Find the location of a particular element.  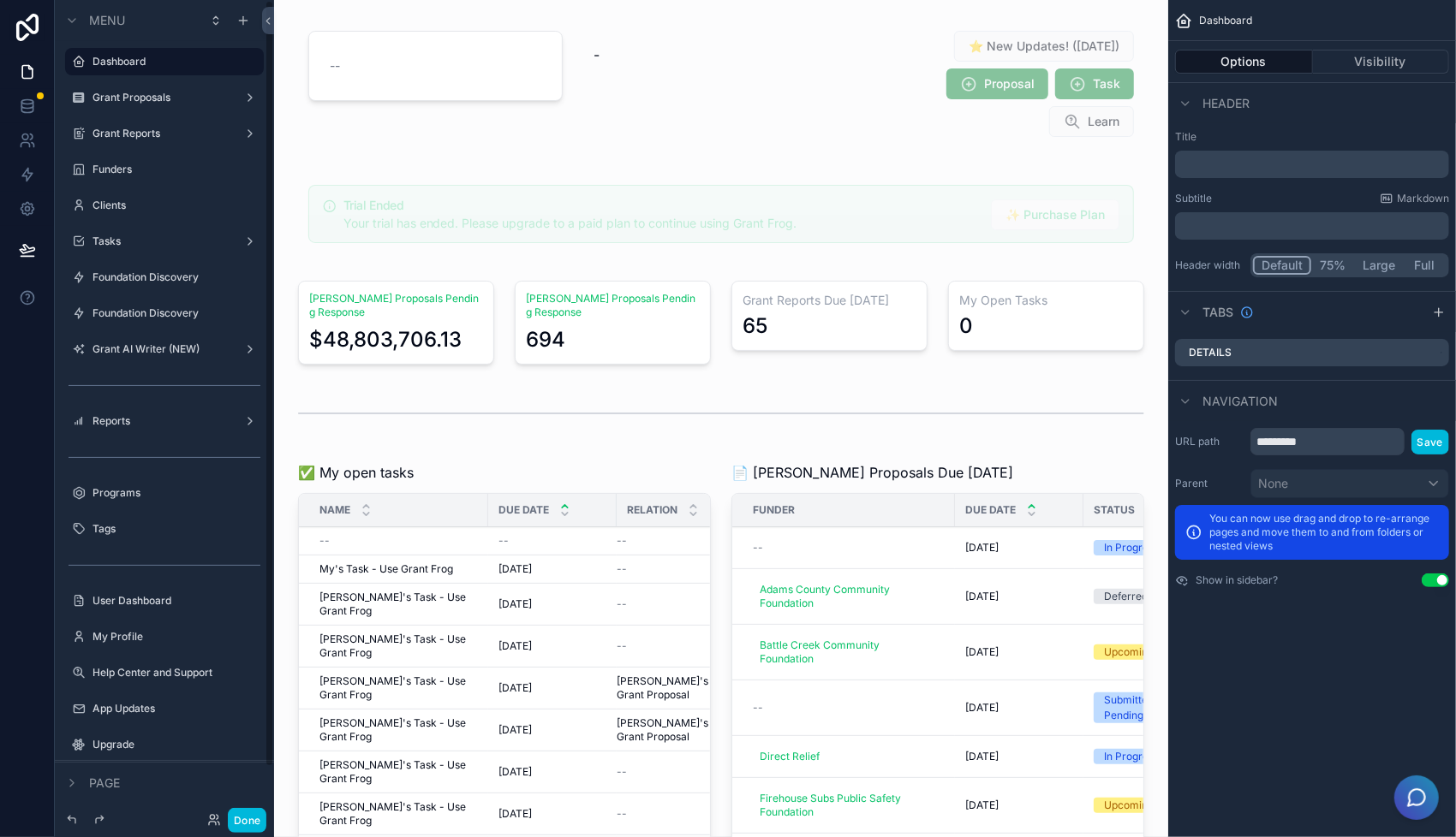

a: Tags is located at coordinates (173, 529).